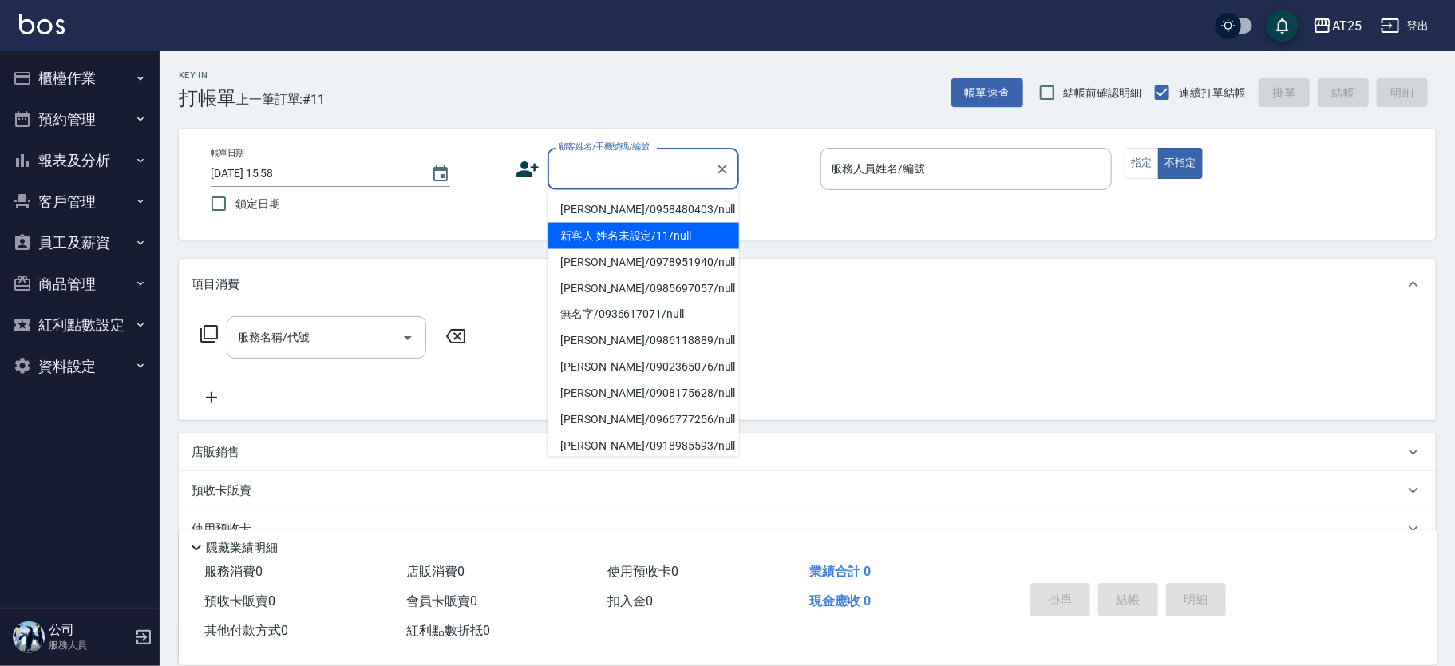 The height and width of the screenshot is (666, 1455). What do you see at coordinates (441, 600) in the screenshot?
I see `span: 會員卡販賣 0` at bounding box center [441, 600].